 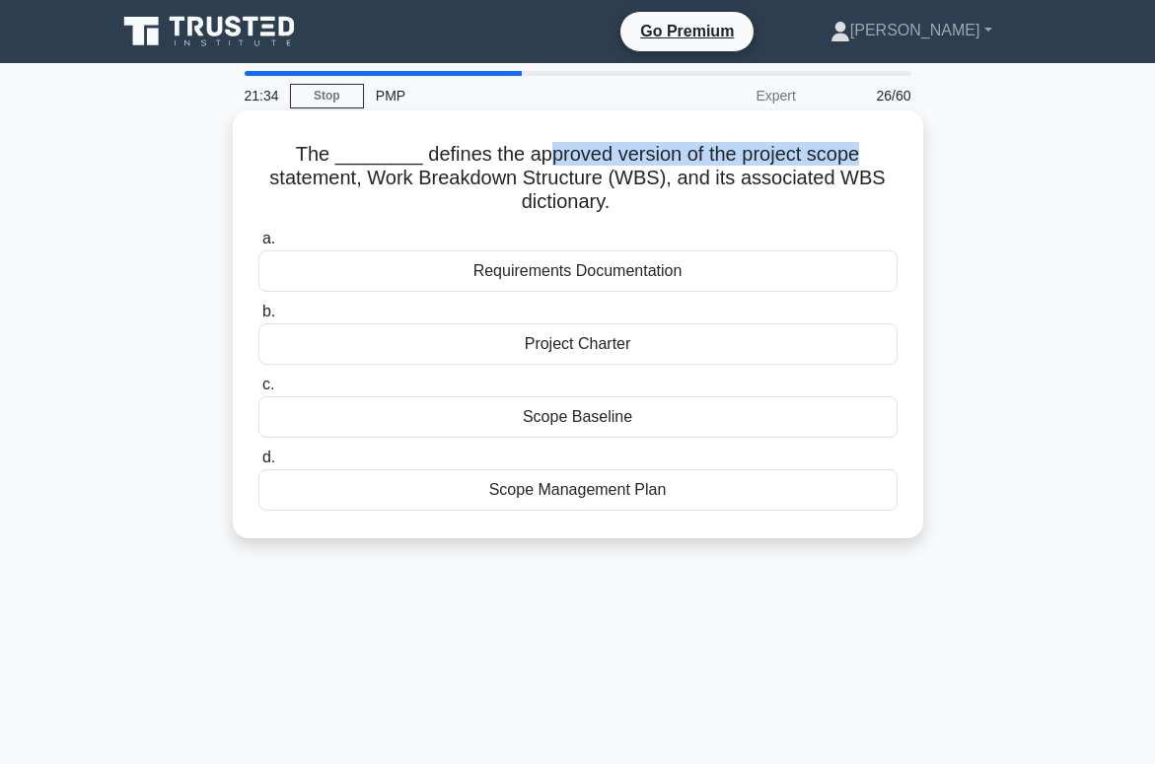 What do you see at coordinates (578, 344) in the screenshot?
I see `div: Project Charter` at bounding box center [578, 344].